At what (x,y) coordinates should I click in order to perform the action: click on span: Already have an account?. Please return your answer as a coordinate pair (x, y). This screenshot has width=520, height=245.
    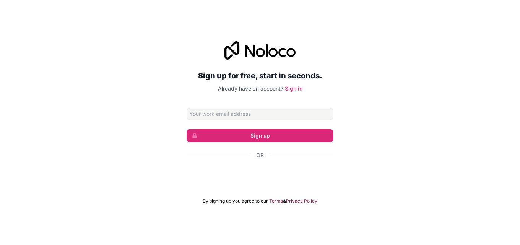
    Looking at the image, I should click on (250, 88).